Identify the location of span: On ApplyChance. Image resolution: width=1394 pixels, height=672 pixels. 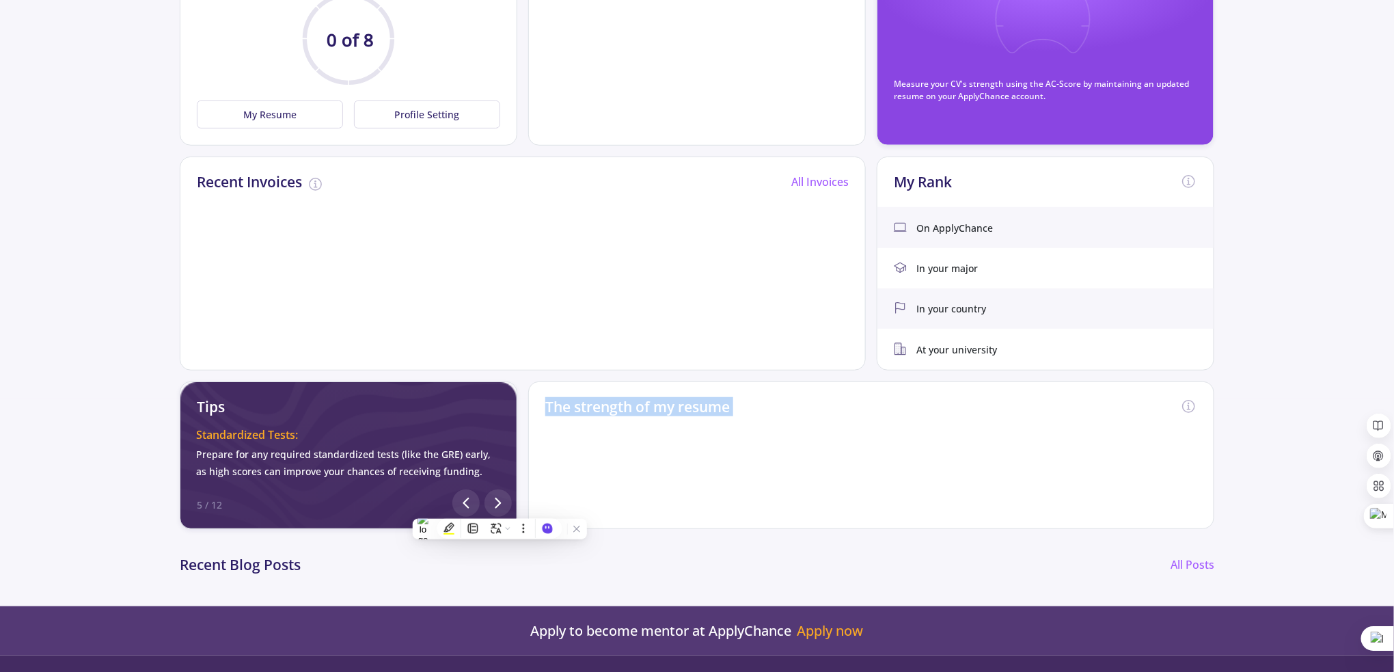
(955, 228).